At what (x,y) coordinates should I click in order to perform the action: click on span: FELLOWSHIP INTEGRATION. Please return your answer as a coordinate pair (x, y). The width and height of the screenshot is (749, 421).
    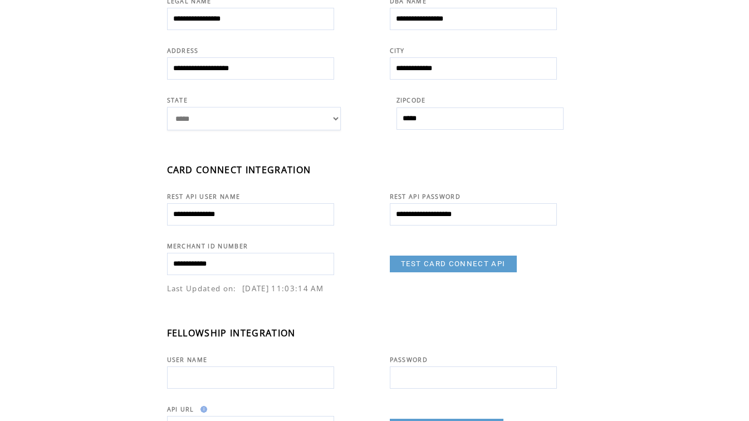
    Looking at the image, I should click on (231, 333).